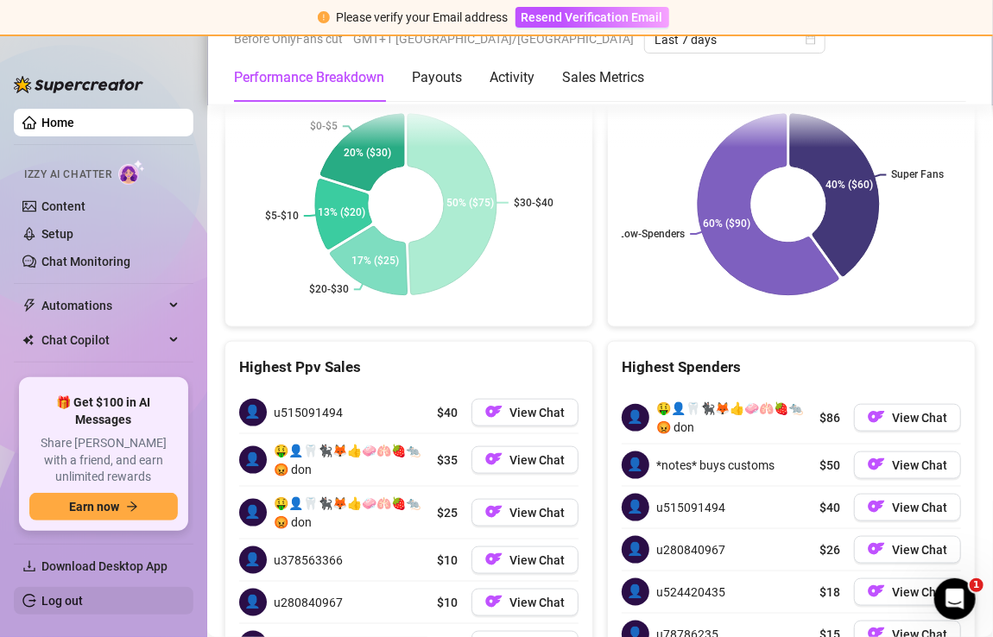  I want to click on span: Before OnlyFans cut, so click(288, 39).